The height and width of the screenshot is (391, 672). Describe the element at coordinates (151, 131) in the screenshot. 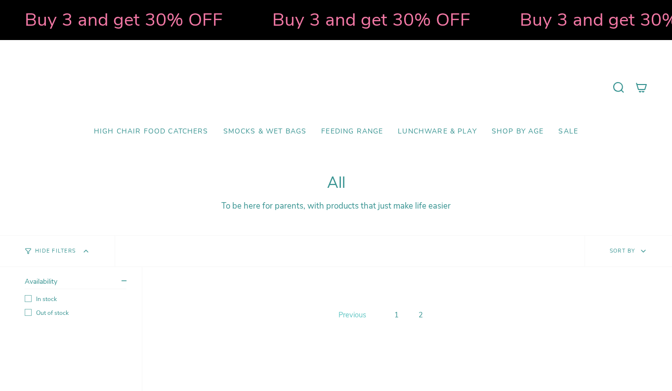

I see `a: High Chair Food Catchers` at that location.